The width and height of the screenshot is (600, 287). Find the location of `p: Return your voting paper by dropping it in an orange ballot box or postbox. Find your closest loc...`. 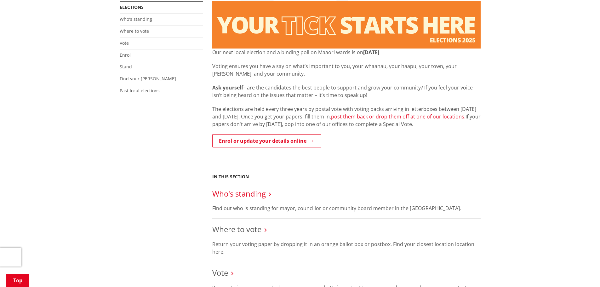

p: Return your voting paper by dropping it in an orange ballot box or postbox. Find your closest loc... is located at coordinates (346, 248).